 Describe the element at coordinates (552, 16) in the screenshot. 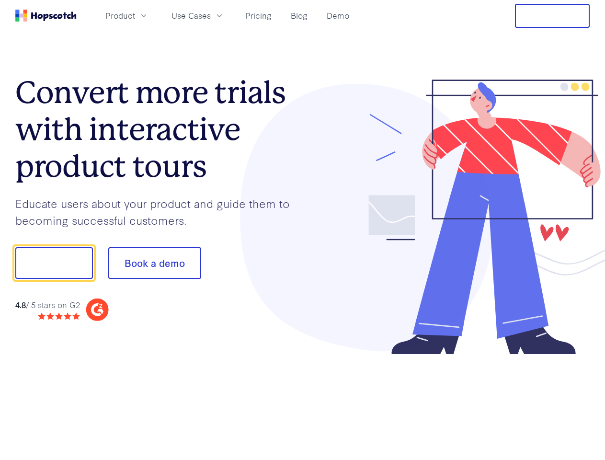

I see `button: Free Trial` at that location.